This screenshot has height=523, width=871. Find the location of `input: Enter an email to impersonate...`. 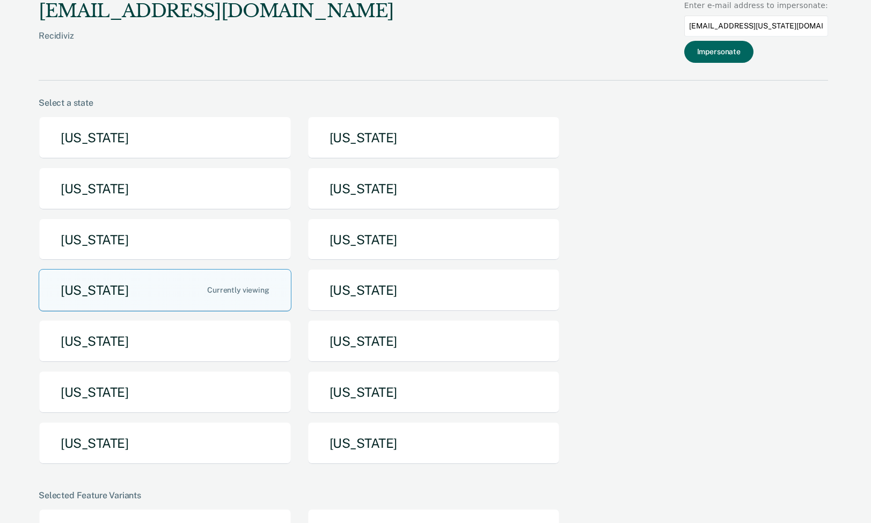

input: Enter an email to impersonate... is located at coordinates (756, 26).